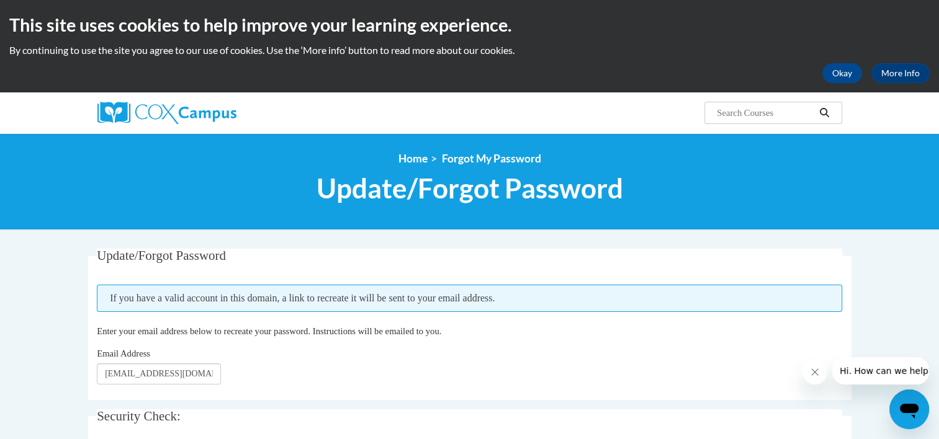 The width and height of the screenshot is (939, 439). What do you see at coordinates (269, 331) in the screenshot?
I see `span: Enter your email address below to recreate your password. Instructions will be emailed to you.` at bounding box center [269, 331].